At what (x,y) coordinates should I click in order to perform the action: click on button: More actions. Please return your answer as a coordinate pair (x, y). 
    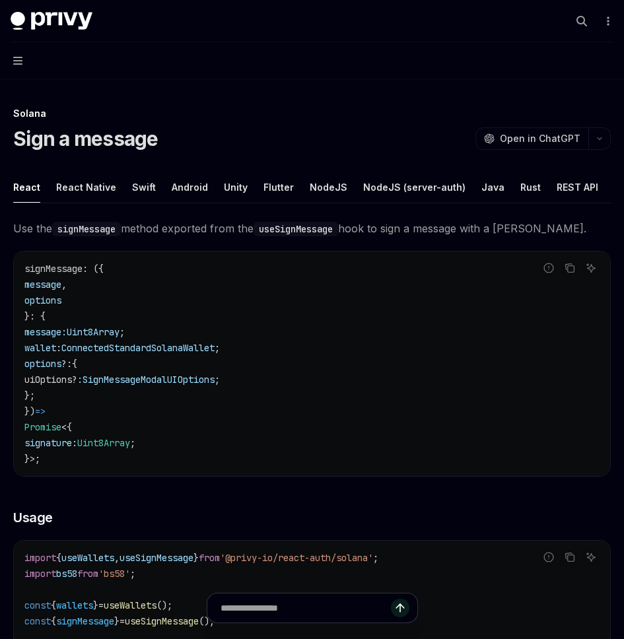
    Looking at the image, I should click on (607, 21).